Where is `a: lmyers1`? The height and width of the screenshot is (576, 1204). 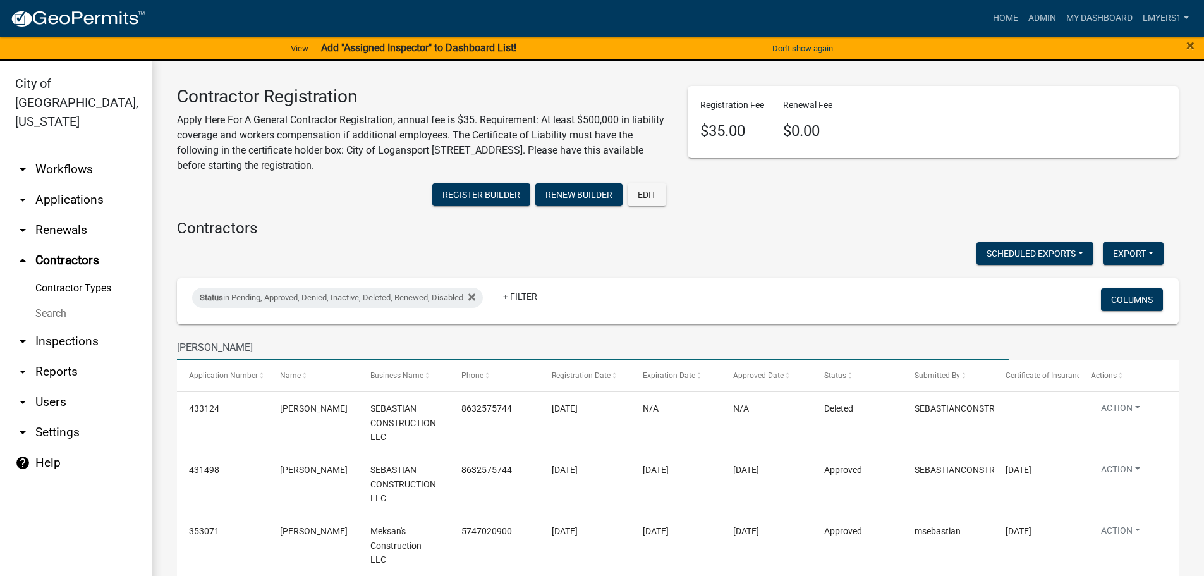 a: lmyers1 is located at coordinates (1166, 18).